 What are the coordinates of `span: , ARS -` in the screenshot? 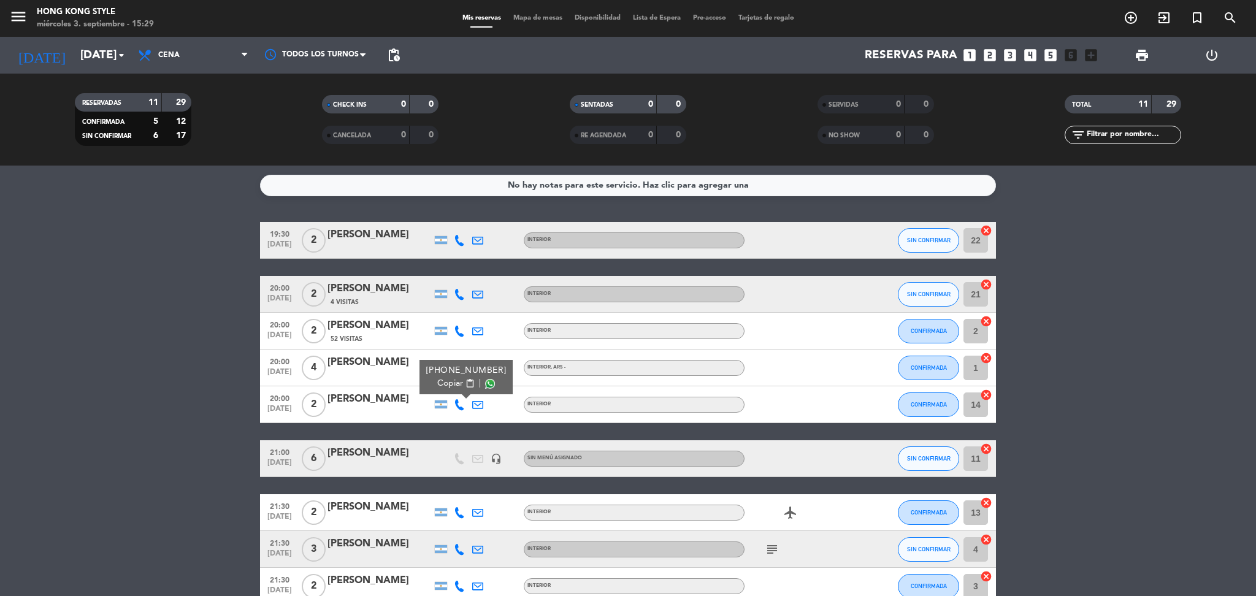 It's located at (558, 367).